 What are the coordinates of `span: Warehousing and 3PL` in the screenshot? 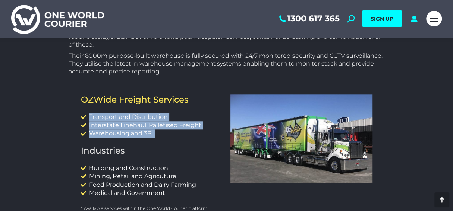 It's located at (121, 133).